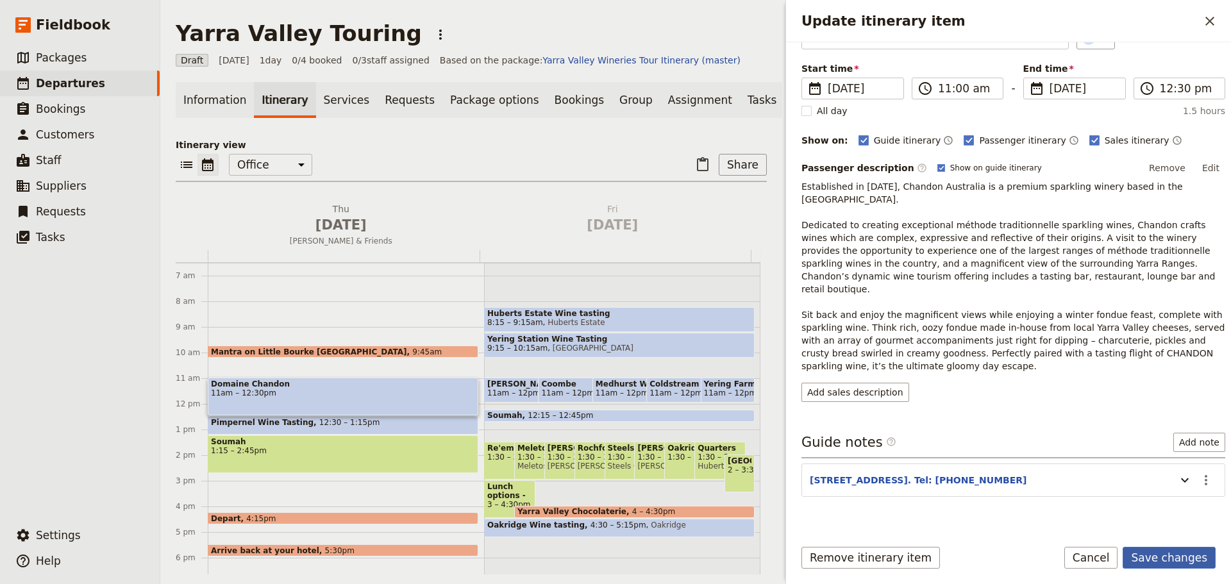  What do you see at coordinates (261, 518) in the screenshot?
I see `span: 4:15pm` at bounding box center [261, 518].